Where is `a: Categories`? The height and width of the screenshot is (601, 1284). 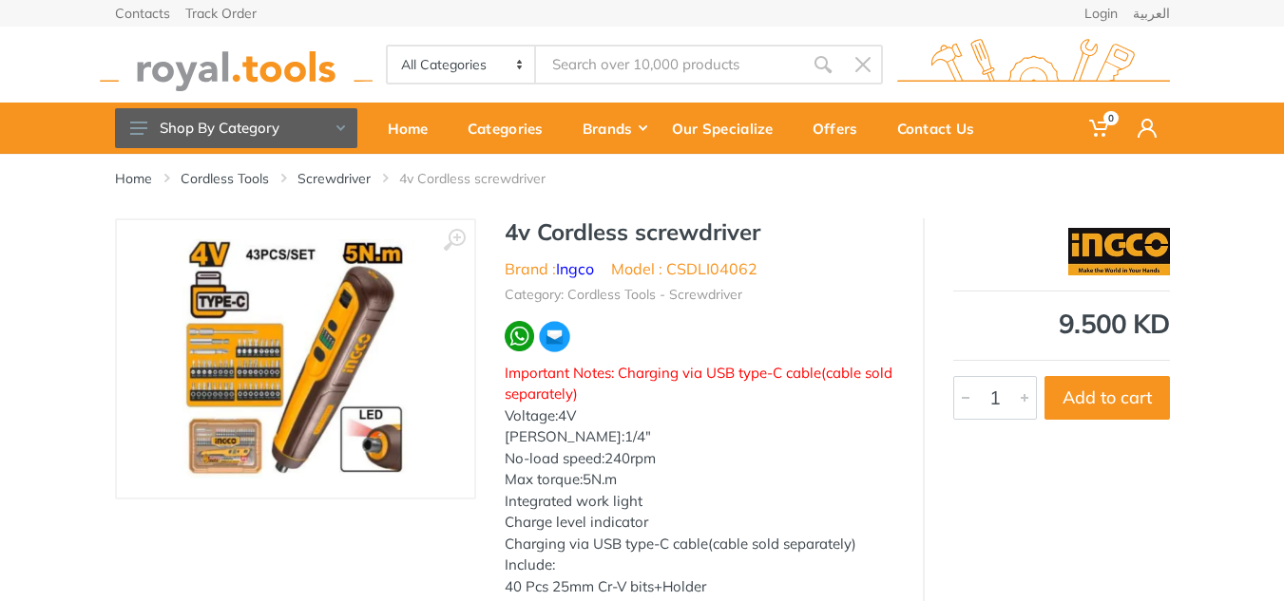
a: Categories is located at coordinates (511, 128).